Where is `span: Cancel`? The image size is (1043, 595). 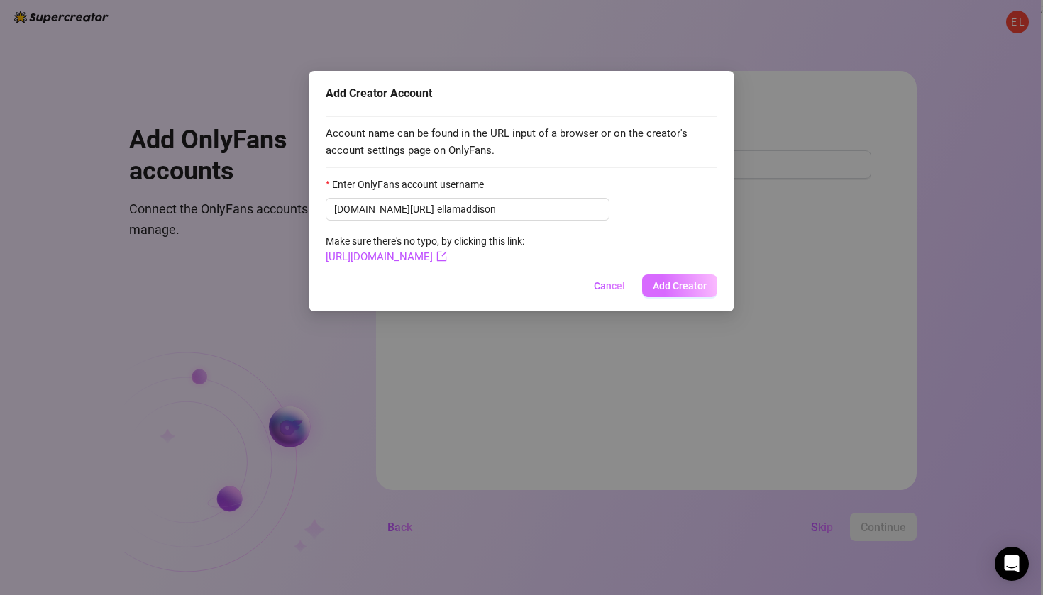
span: Cancel is located at coordinates (610, 286).